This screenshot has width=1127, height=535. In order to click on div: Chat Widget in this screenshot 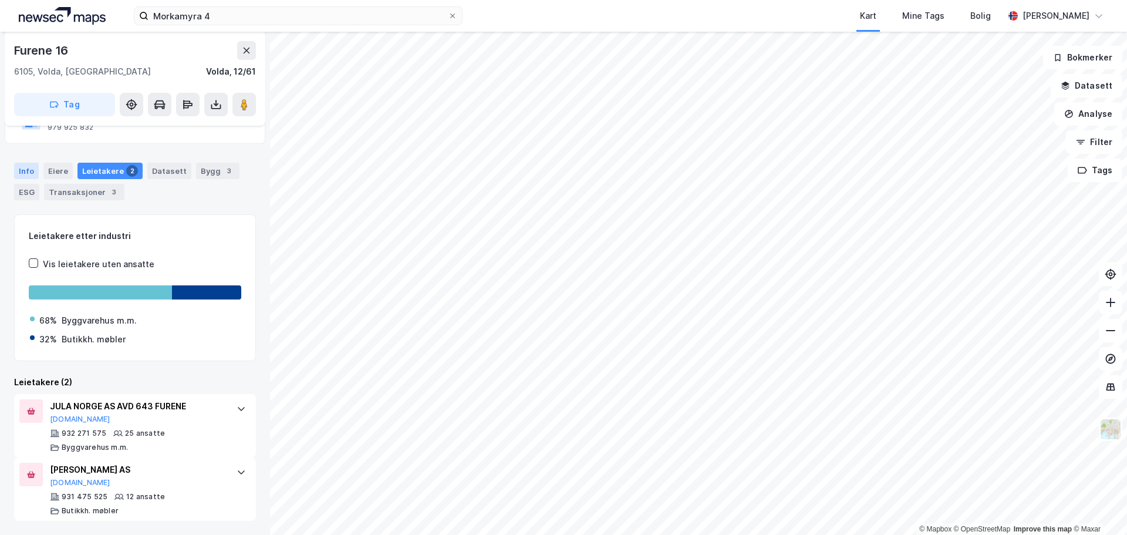, I will do `click(1098, 507)`.